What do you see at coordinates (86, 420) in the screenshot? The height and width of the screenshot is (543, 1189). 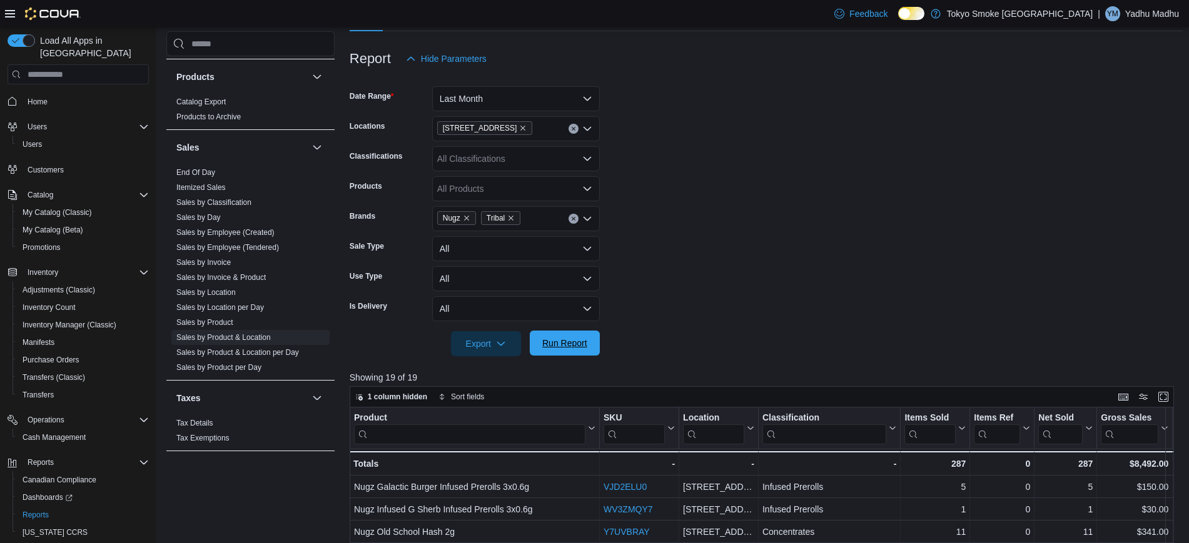 I see `span: Operations` at bounding box center [86, 420].